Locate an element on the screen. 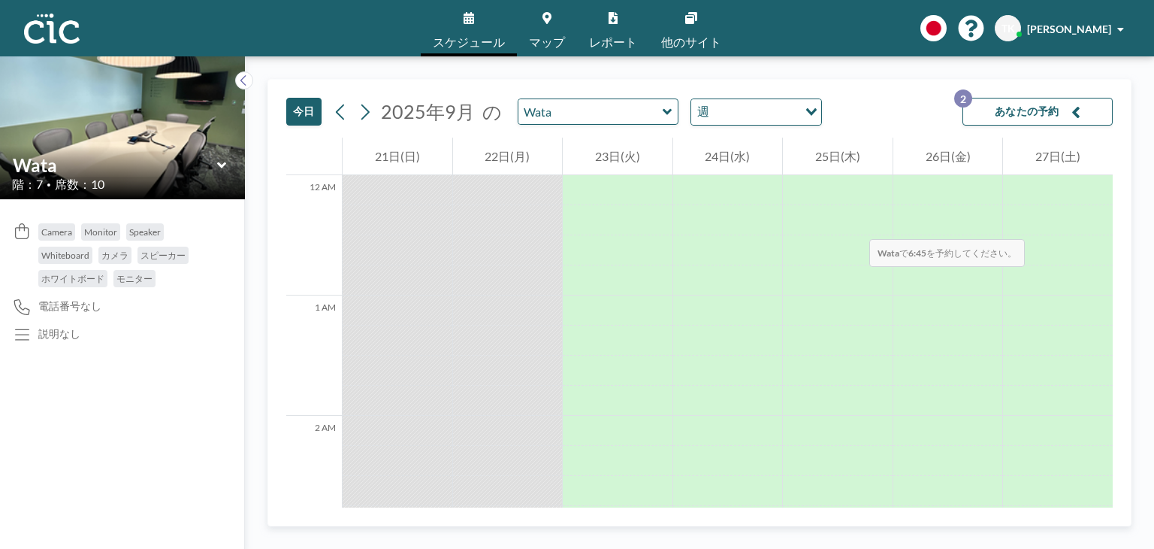 This screenshot has width=1154, height=549. input: Search for option is located at coordinates (755, 112).